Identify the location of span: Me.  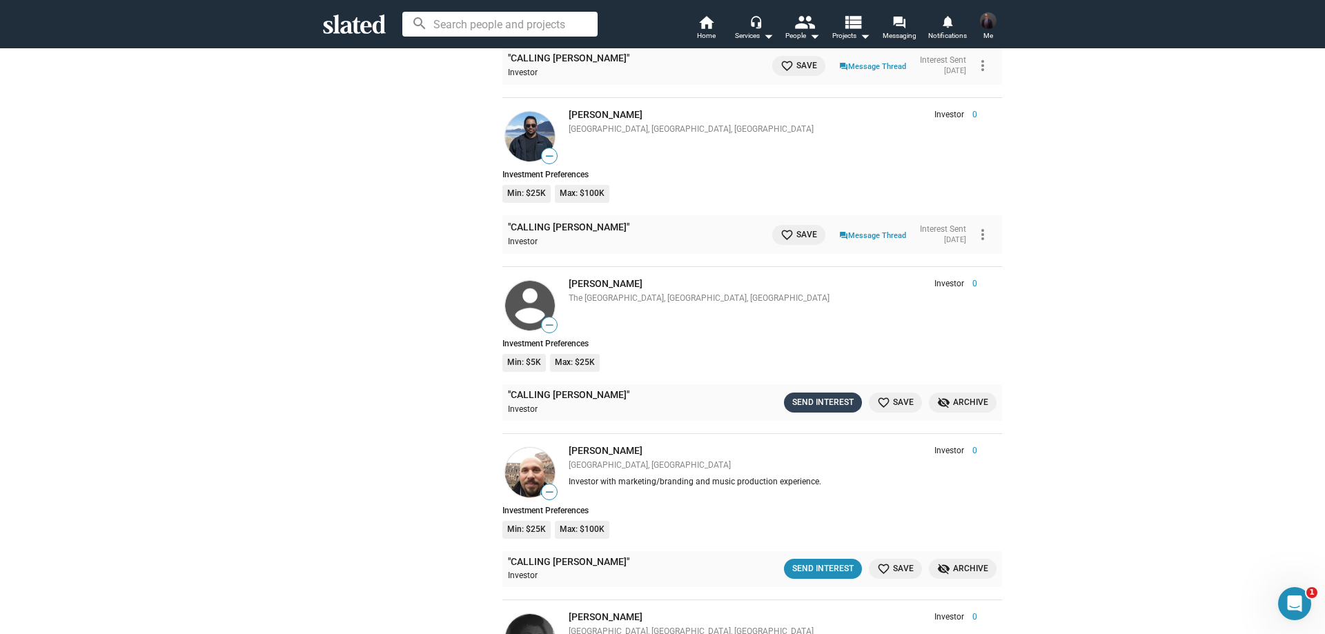
(988, 36).